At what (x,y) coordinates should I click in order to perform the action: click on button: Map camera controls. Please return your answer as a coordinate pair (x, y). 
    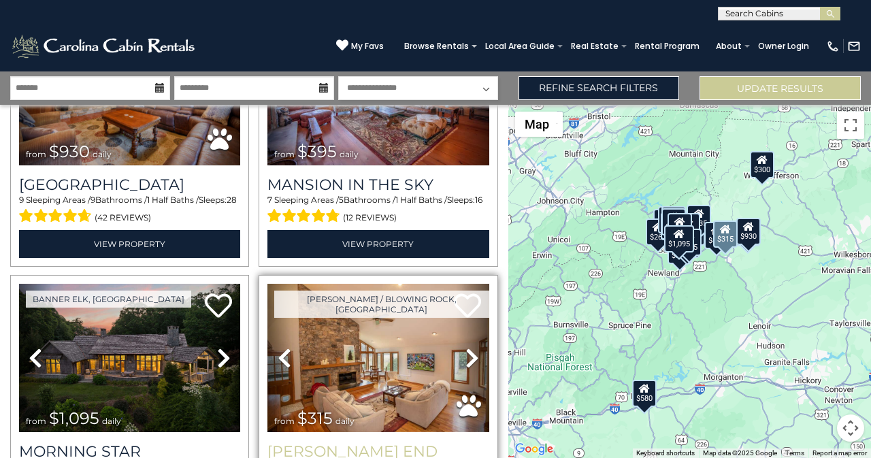
    Looking at the image, I should click on (851, 428).